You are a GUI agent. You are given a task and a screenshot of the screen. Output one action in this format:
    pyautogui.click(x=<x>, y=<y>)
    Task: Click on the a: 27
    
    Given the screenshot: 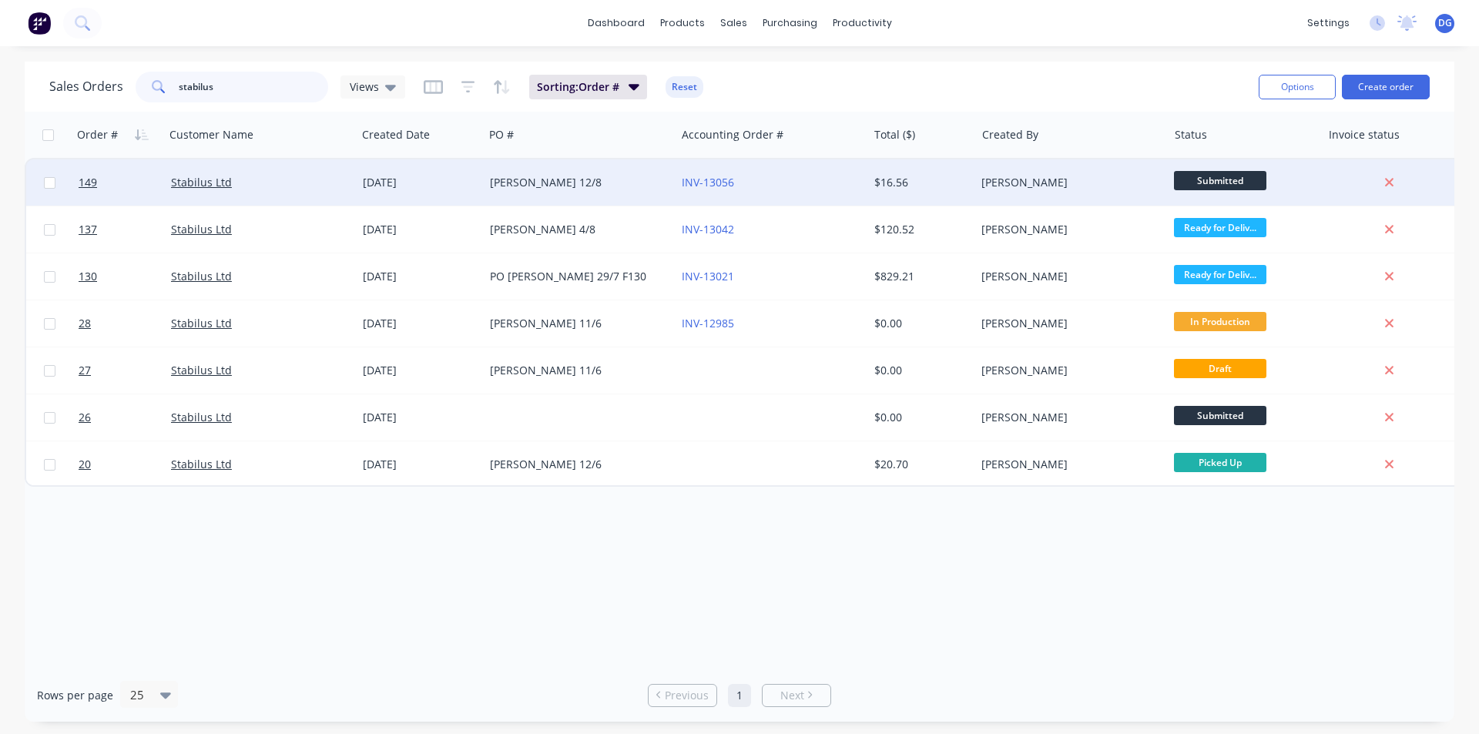 What is the action you would take?
    pyautogui.click(x=125, y=371)
    